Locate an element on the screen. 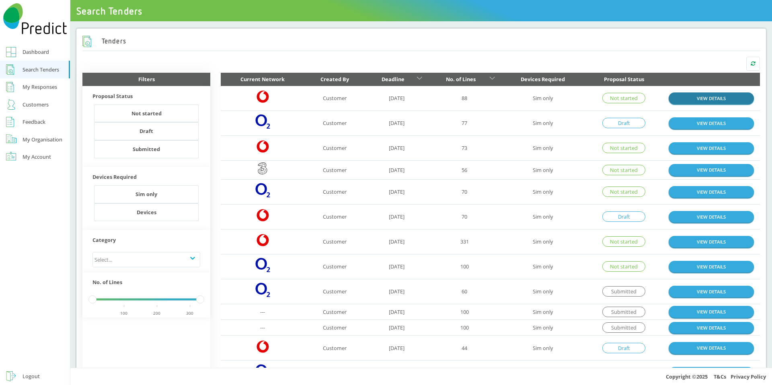 The width and height of the screenshot is (772, 385). div: Search Tenders is located at coordinates (41, 70).